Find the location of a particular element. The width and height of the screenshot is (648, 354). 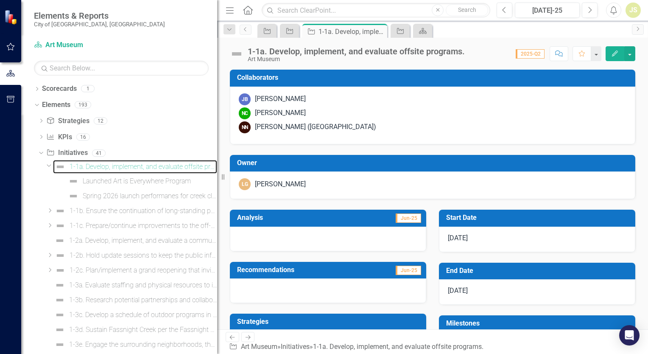

div: 1-2a. Develop, implement, and evaluate a communication plan during closure. is located at coordinates (143, 241).